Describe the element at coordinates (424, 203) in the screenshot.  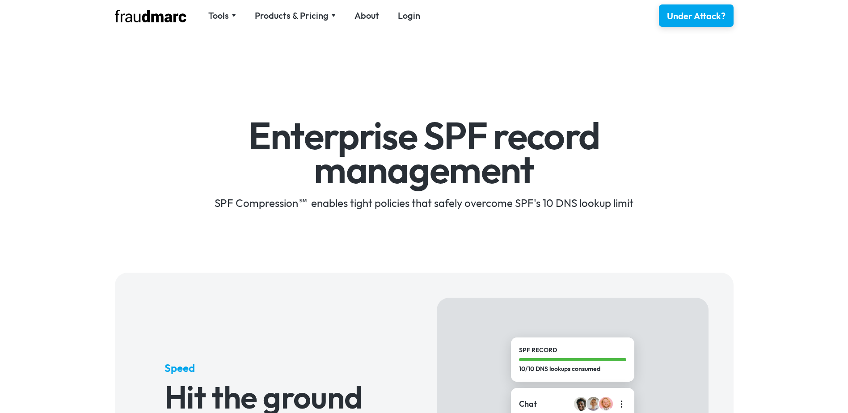
I see `div: SPF Compression℠ enables tight policies that safely overcome SPF's 10 DNS lookup limit` at that location.